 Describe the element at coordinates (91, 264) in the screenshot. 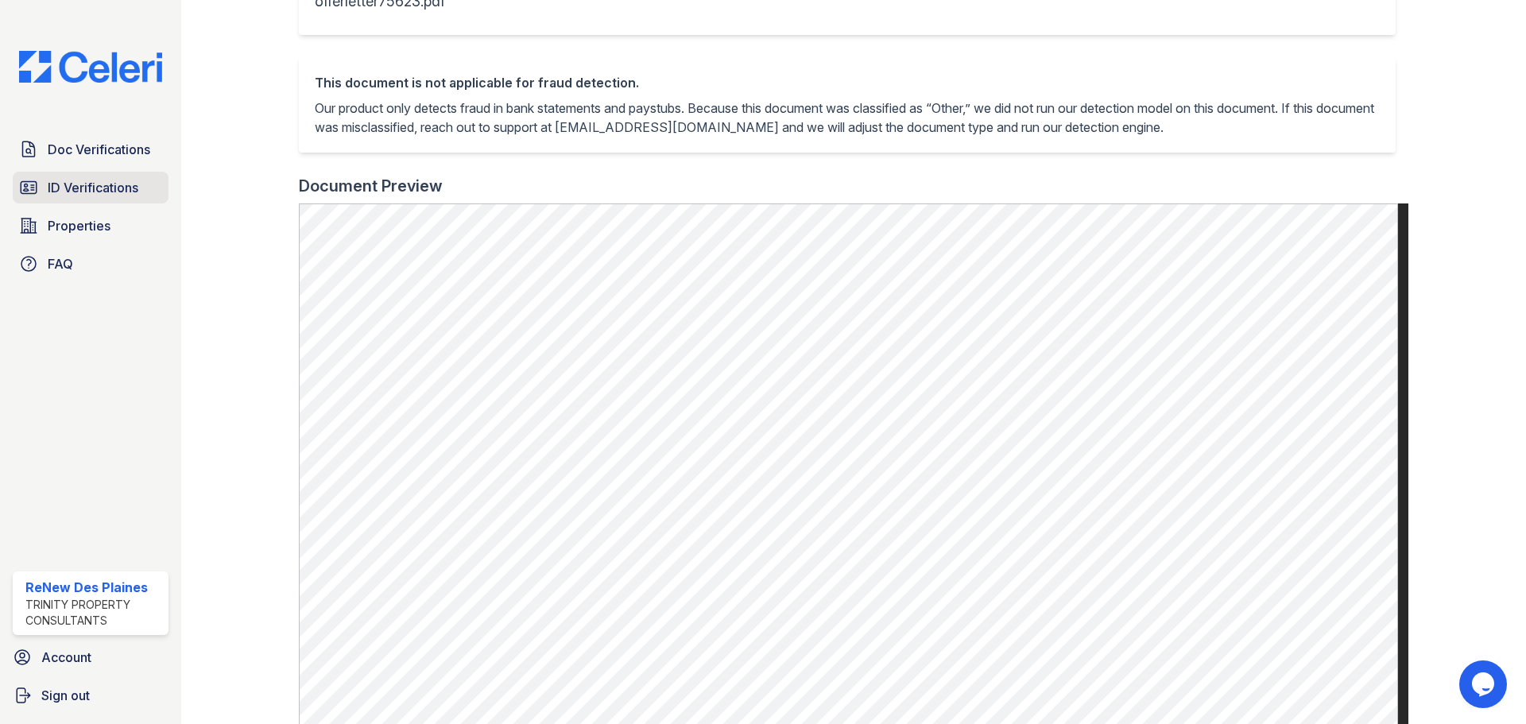

I see `a: FAQ` at that location.